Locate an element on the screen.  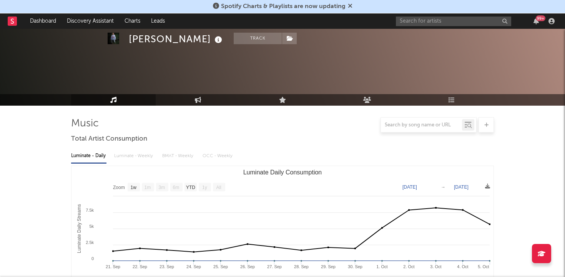
a: Leads is located at coordinates (158, 21).